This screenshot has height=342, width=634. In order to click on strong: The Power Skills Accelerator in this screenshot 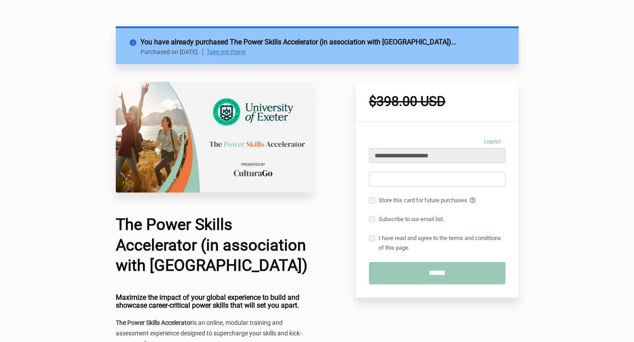, I will do `click(154, 323)`.